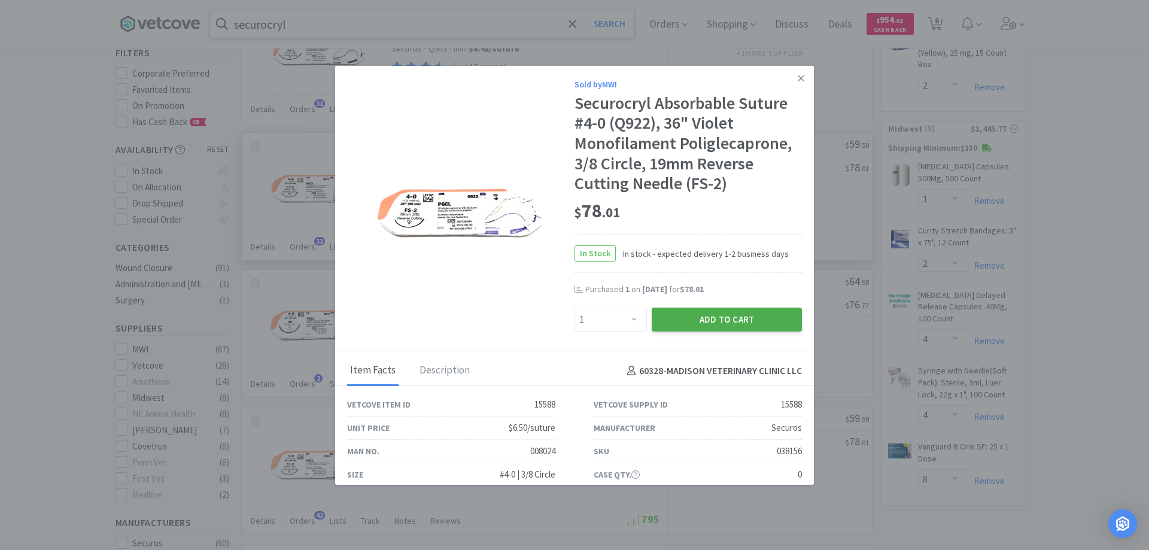 The image size is (1149, 550). What do you see at coordinates (532, 428) in the screenshot?
I see `div: $6.50/suture` at bounding box center [532, 428].